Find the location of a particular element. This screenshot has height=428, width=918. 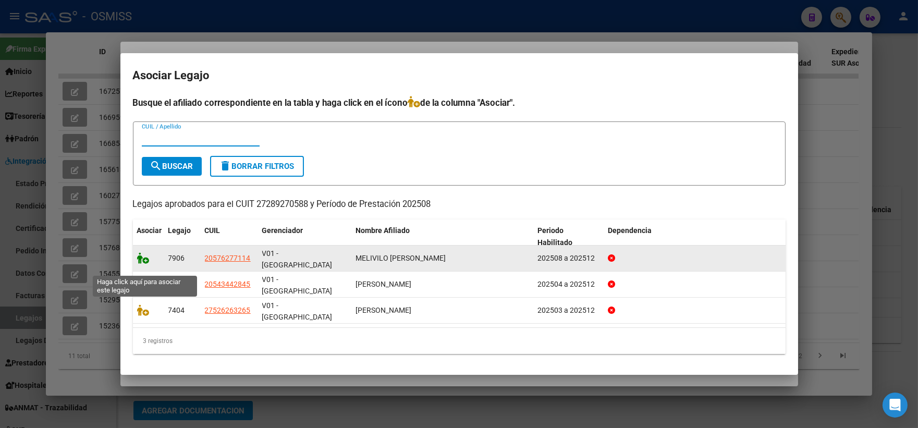

span: Buscar is located at coordinates (172, 166).